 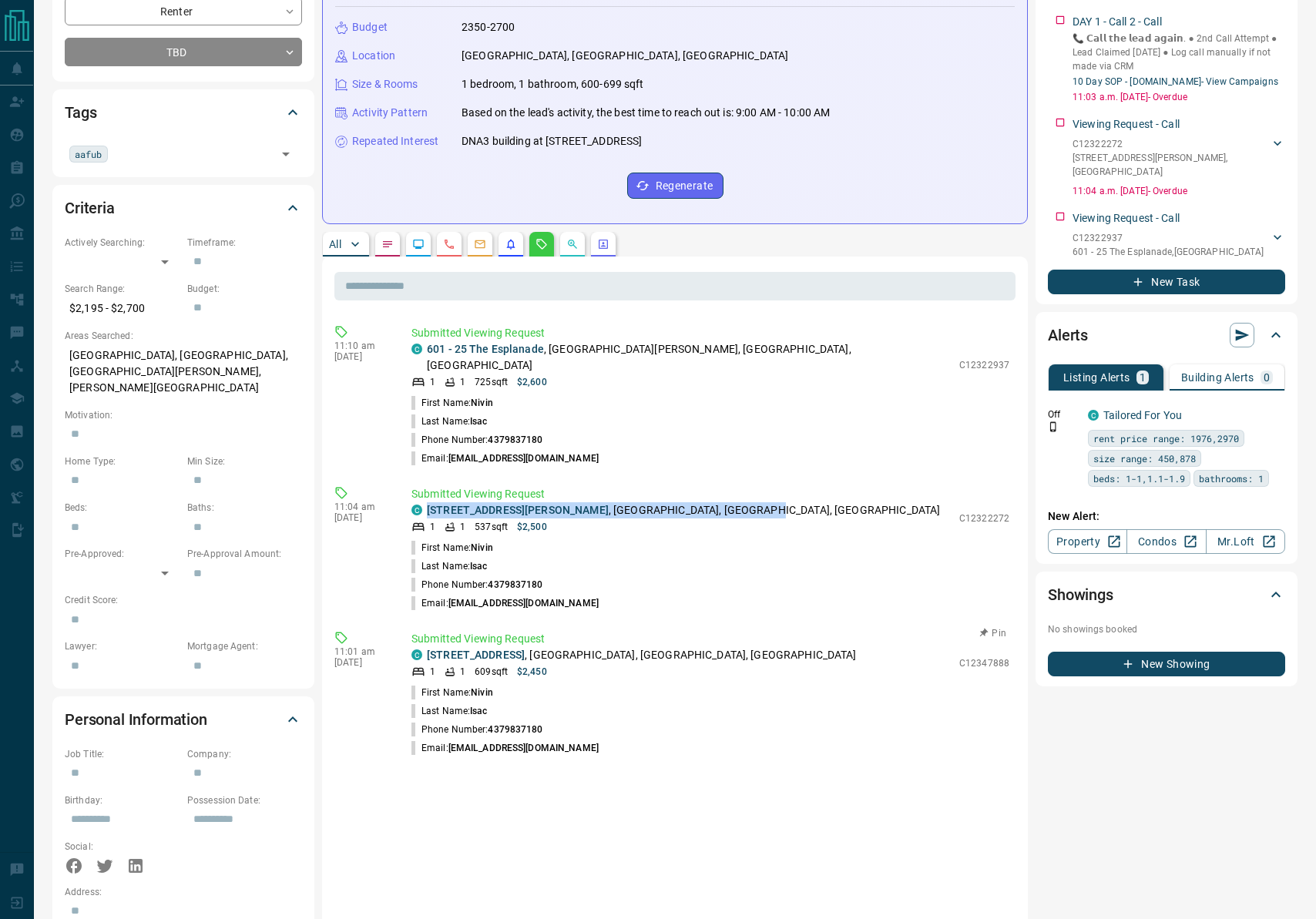 What do you see at coordinates (244, 646) in the screenshot?
I see `p: Mortgage Agent:` at bounding box center [244, 646].